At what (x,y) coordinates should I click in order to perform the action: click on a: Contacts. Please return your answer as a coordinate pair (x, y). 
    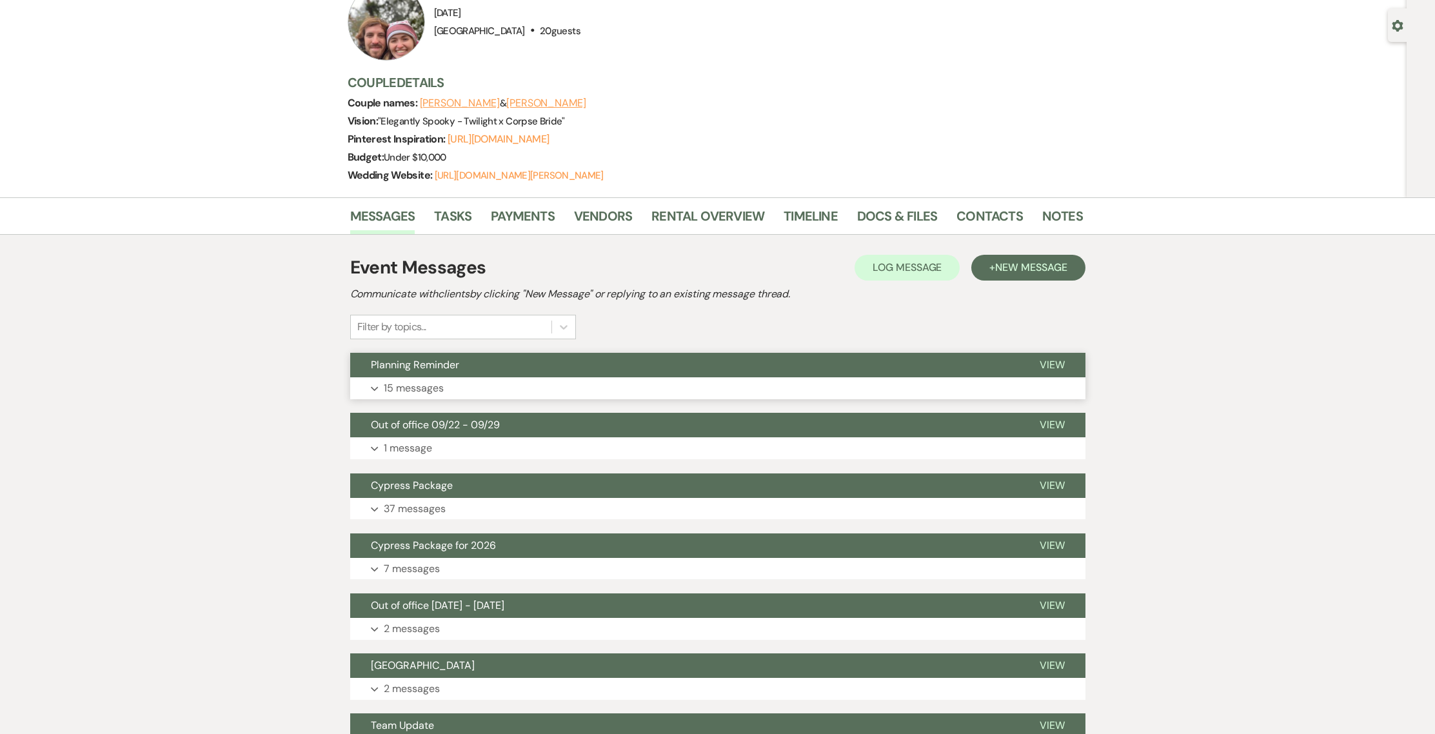
    Looking at the image, I should click on (989, 220).